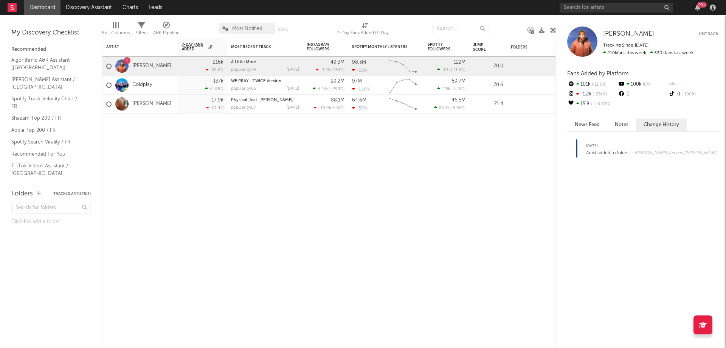  What do you see at coordinates (380, 47) in the screenshot?
I see `div: Spotify Monthly Listeners` at bounding box center [380, 47].